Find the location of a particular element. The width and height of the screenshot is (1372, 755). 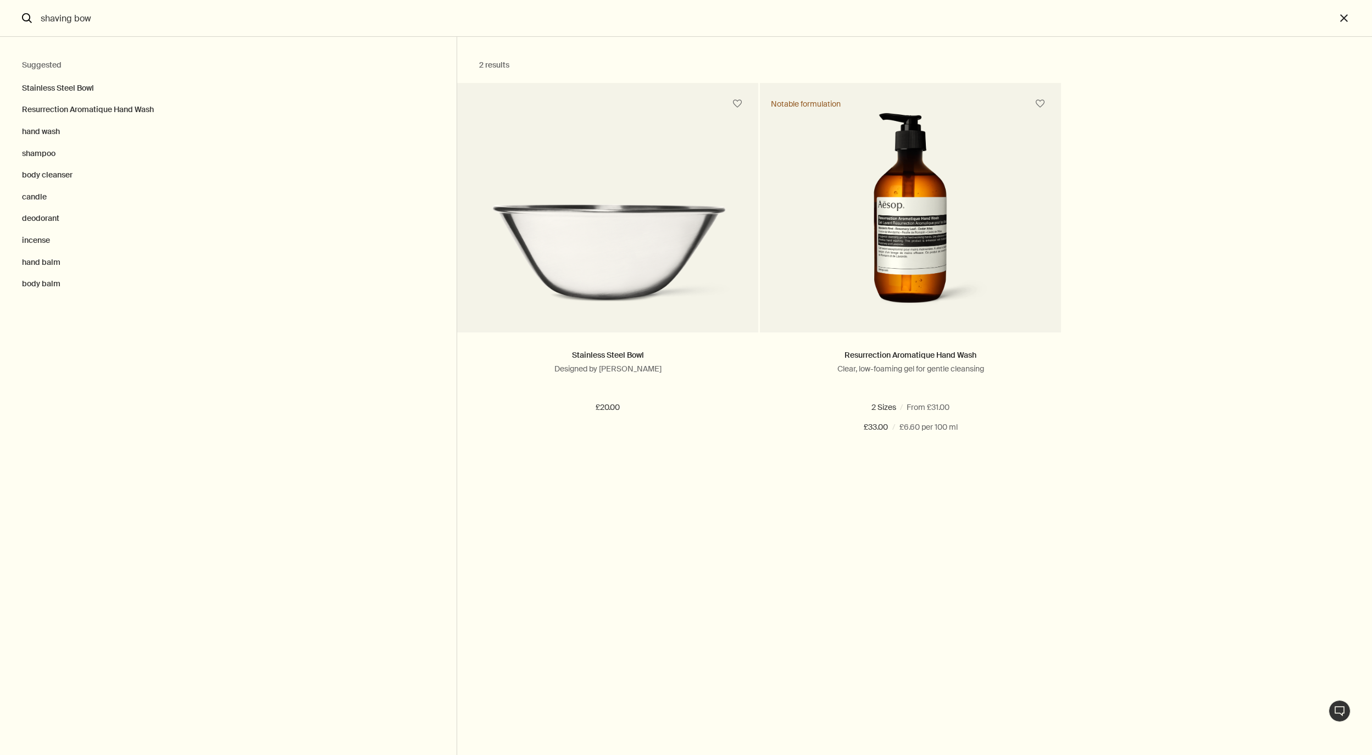

span: £6.60 per 100 ml is located at coordinates (929, 428).